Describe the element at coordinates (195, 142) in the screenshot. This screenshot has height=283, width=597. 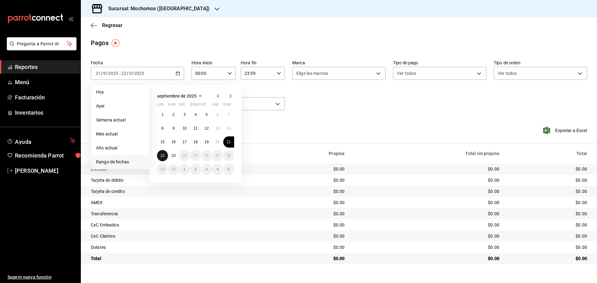
I see `button: 18 de septiembre de 2025` at that location.